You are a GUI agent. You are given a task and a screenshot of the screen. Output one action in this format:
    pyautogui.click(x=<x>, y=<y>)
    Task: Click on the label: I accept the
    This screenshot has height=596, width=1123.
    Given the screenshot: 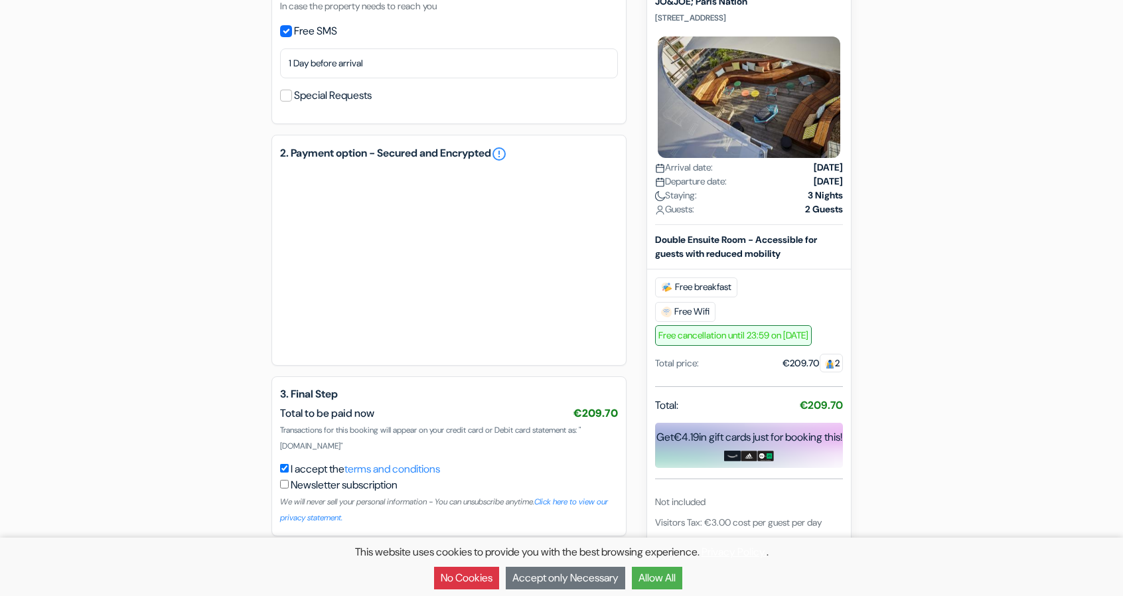 What is the action you would take?
    pyautogui.click(x=365, y=469)
    